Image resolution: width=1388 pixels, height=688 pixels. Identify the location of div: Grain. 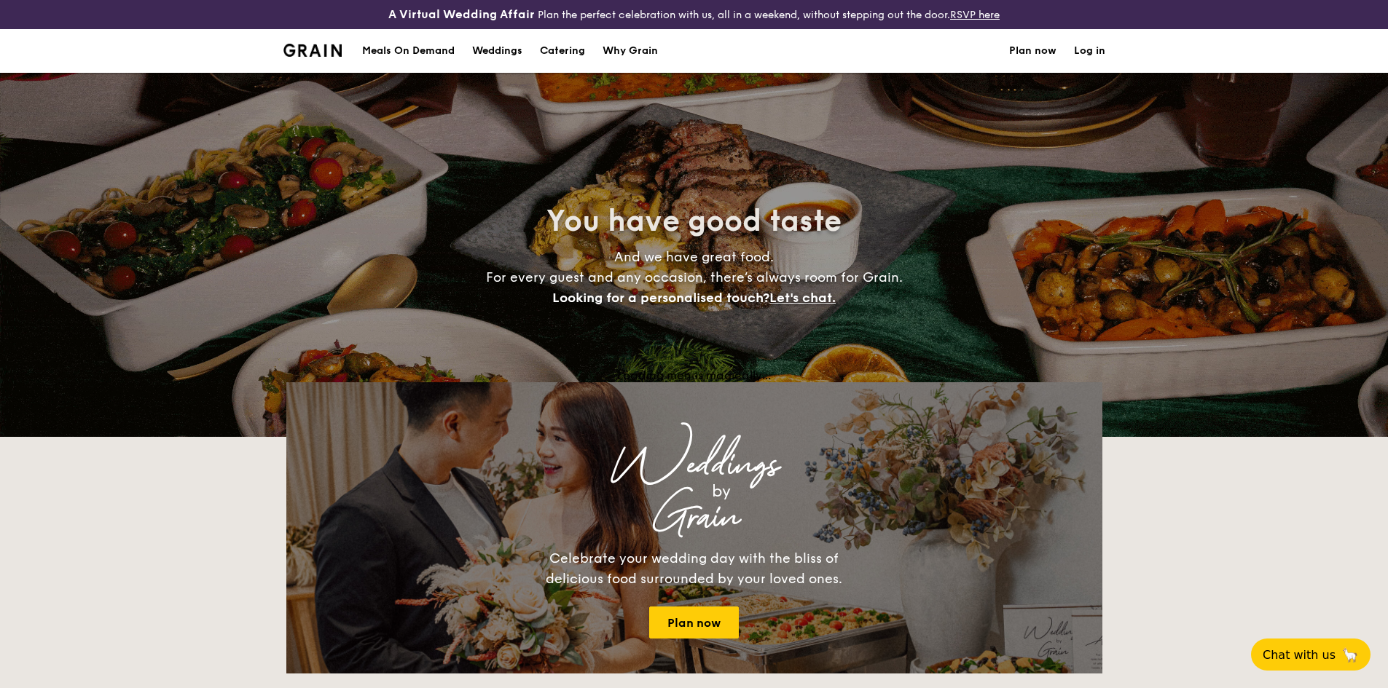
(694, 518).